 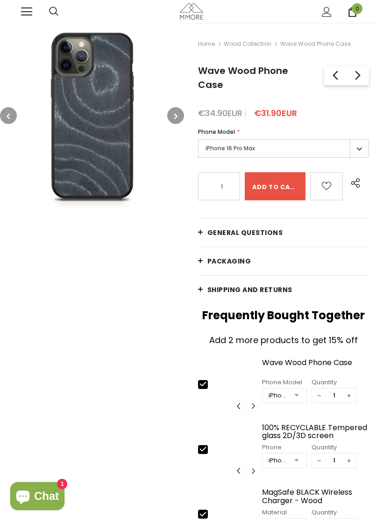 I want to click on a: Home, so click(x=207, y=44).